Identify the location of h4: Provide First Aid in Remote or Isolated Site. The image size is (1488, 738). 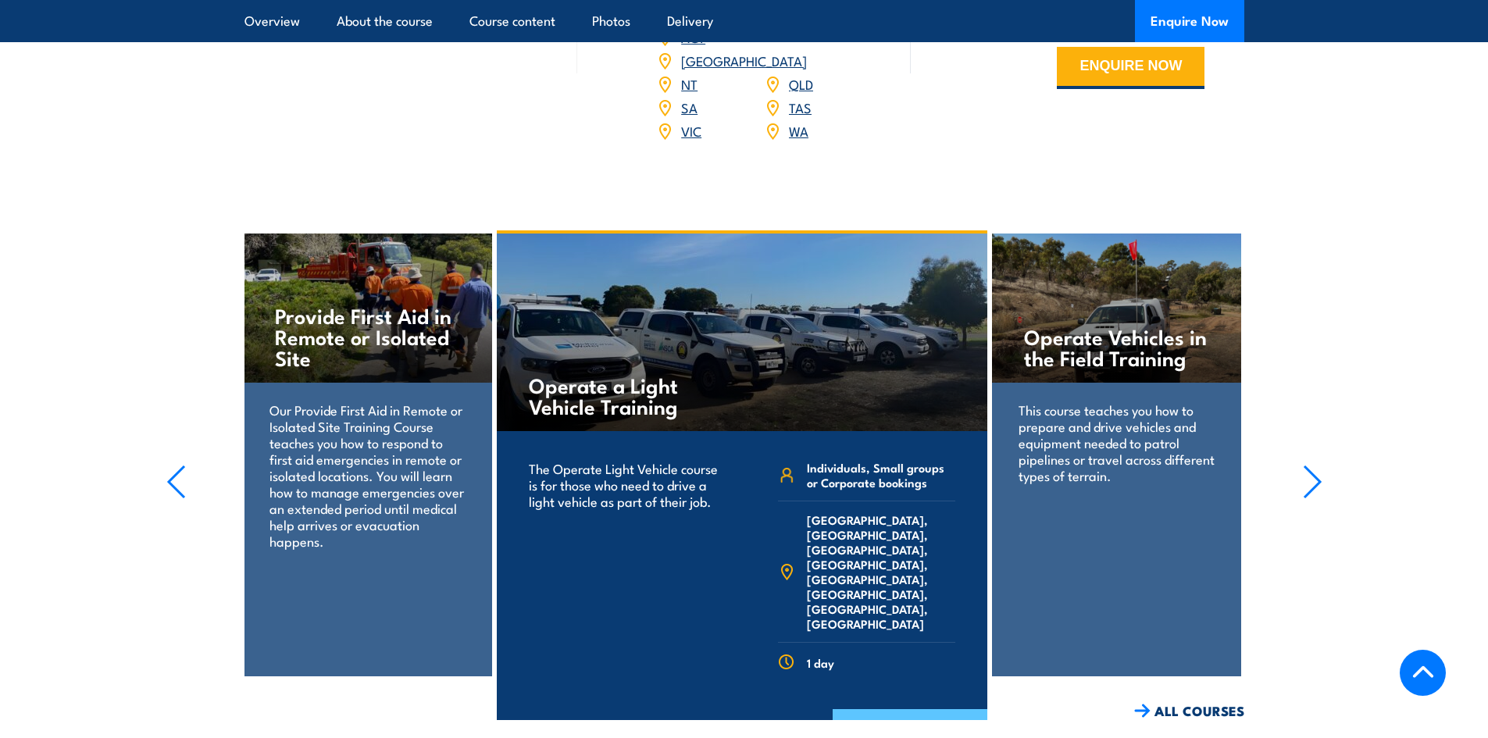
(367, 336).